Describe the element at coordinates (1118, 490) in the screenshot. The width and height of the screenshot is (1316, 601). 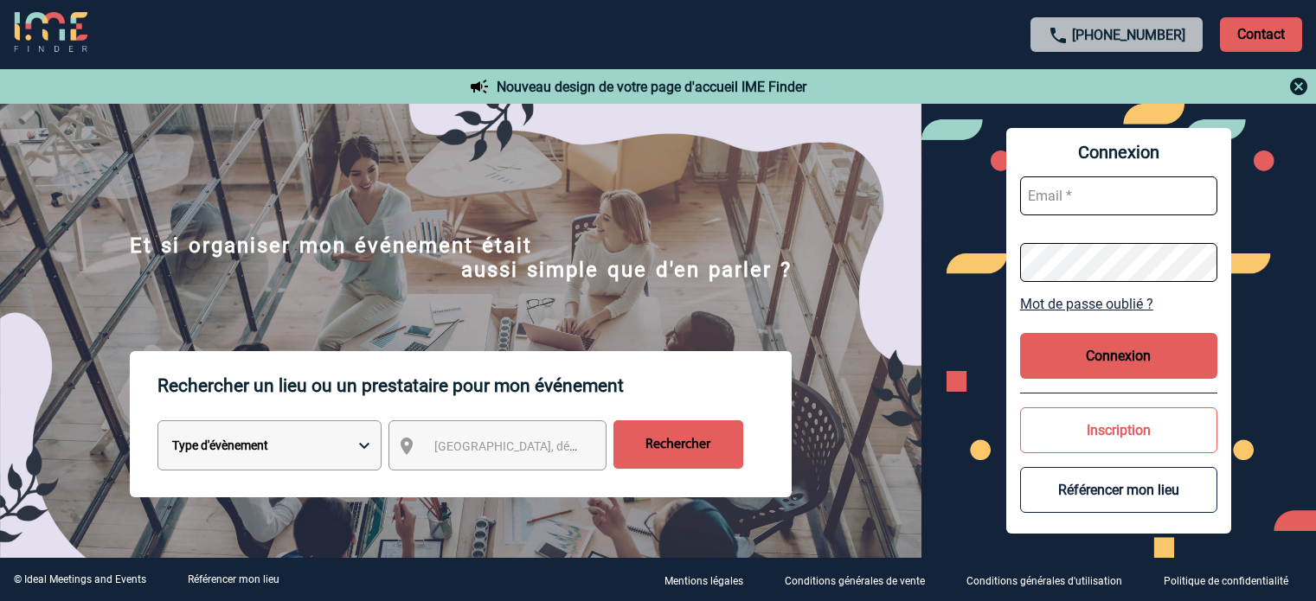
I see `button: Référencer mon lieu` at that location.